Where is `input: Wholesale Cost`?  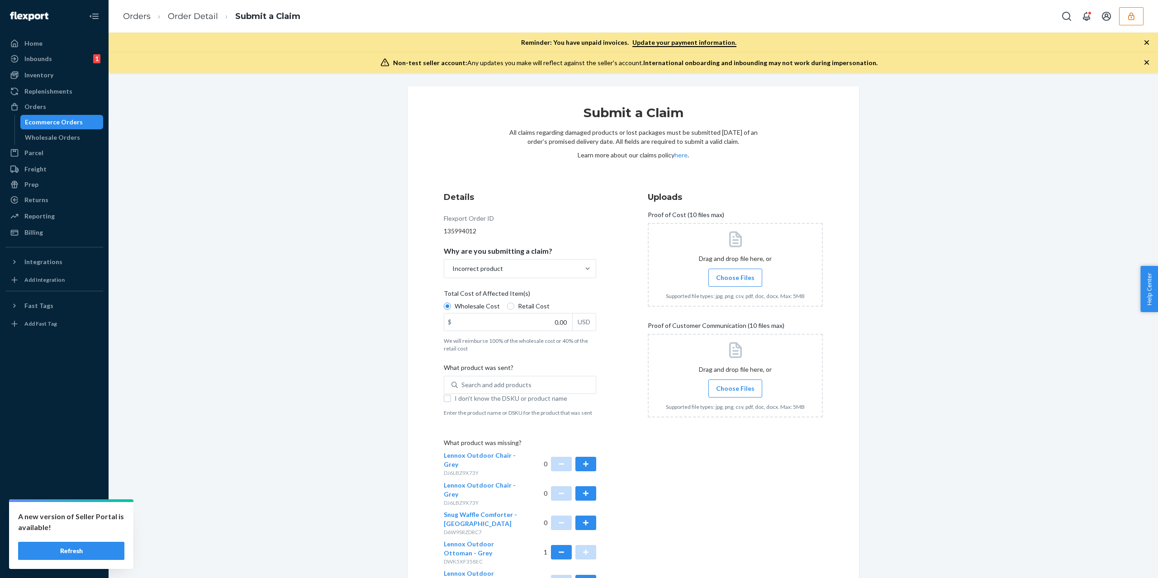
input: Wholesale Cost is located at coordinates (447, 306).